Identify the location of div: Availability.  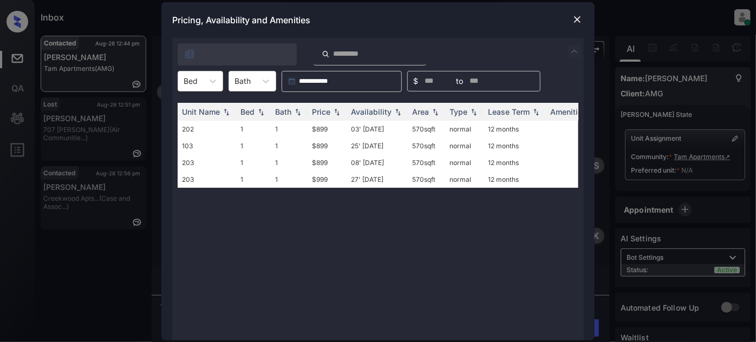
(371, 112).